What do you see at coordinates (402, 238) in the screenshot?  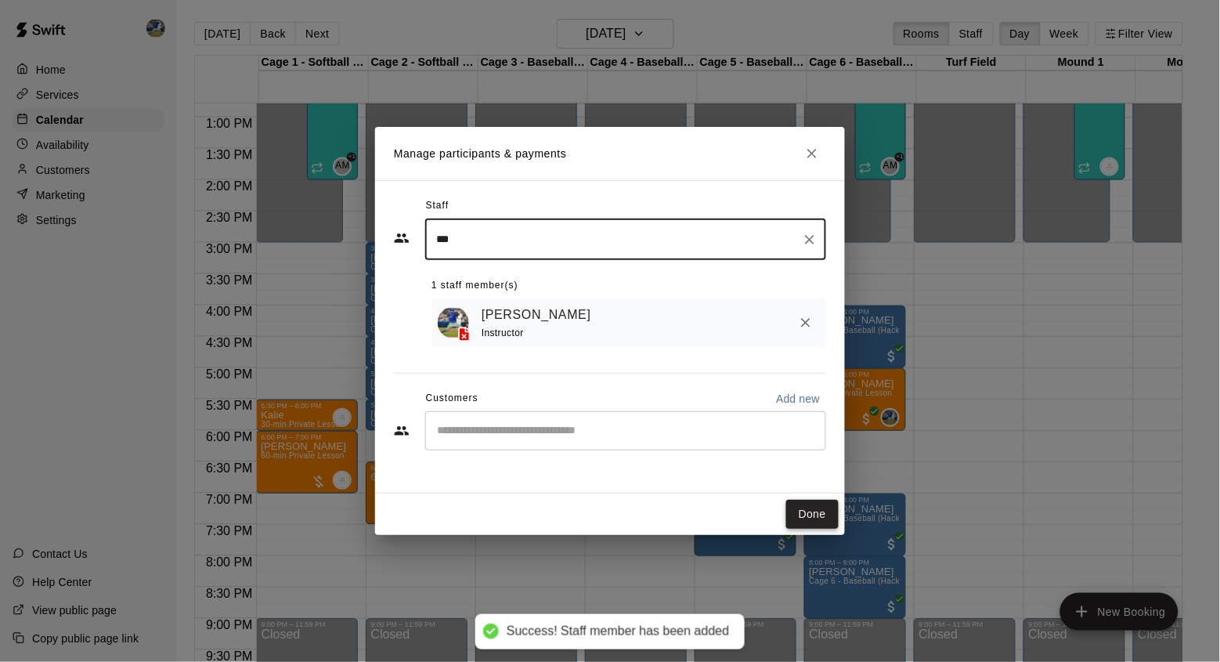 I see `svg: Staff` at bounding box center [402, 238].